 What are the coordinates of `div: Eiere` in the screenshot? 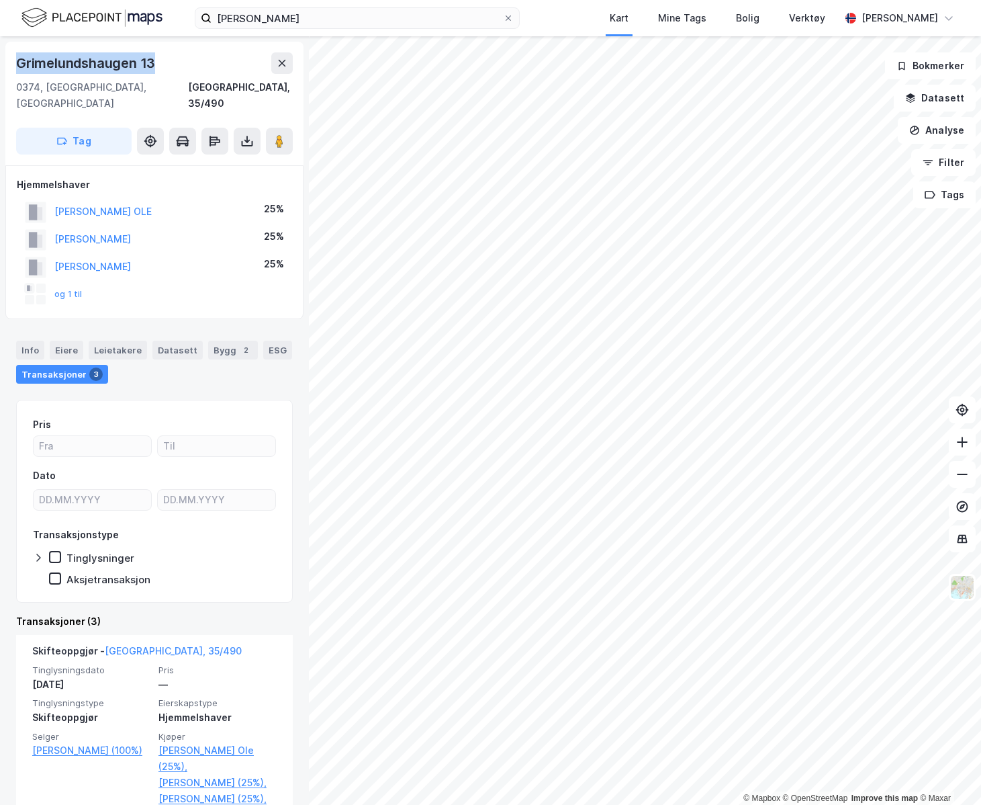 It's located at (66, 350).